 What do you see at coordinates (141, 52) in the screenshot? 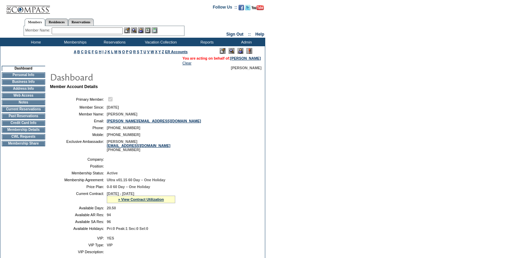
I see `a: T` at bounding box center [141, 52].